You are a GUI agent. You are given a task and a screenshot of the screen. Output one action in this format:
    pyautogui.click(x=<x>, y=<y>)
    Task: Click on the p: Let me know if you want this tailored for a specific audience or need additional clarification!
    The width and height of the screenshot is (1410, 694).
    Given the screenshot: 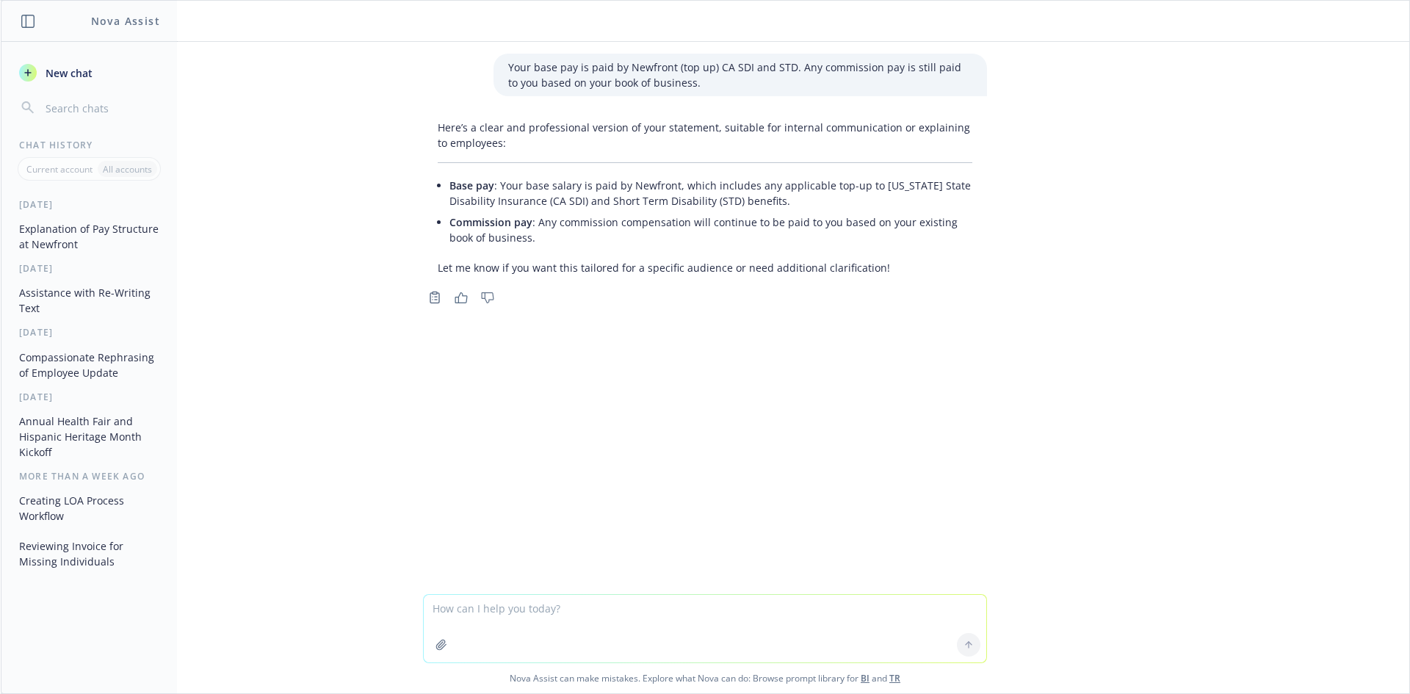 What is the action you would take?
    pyautogui.click(x=705, y=267)
    